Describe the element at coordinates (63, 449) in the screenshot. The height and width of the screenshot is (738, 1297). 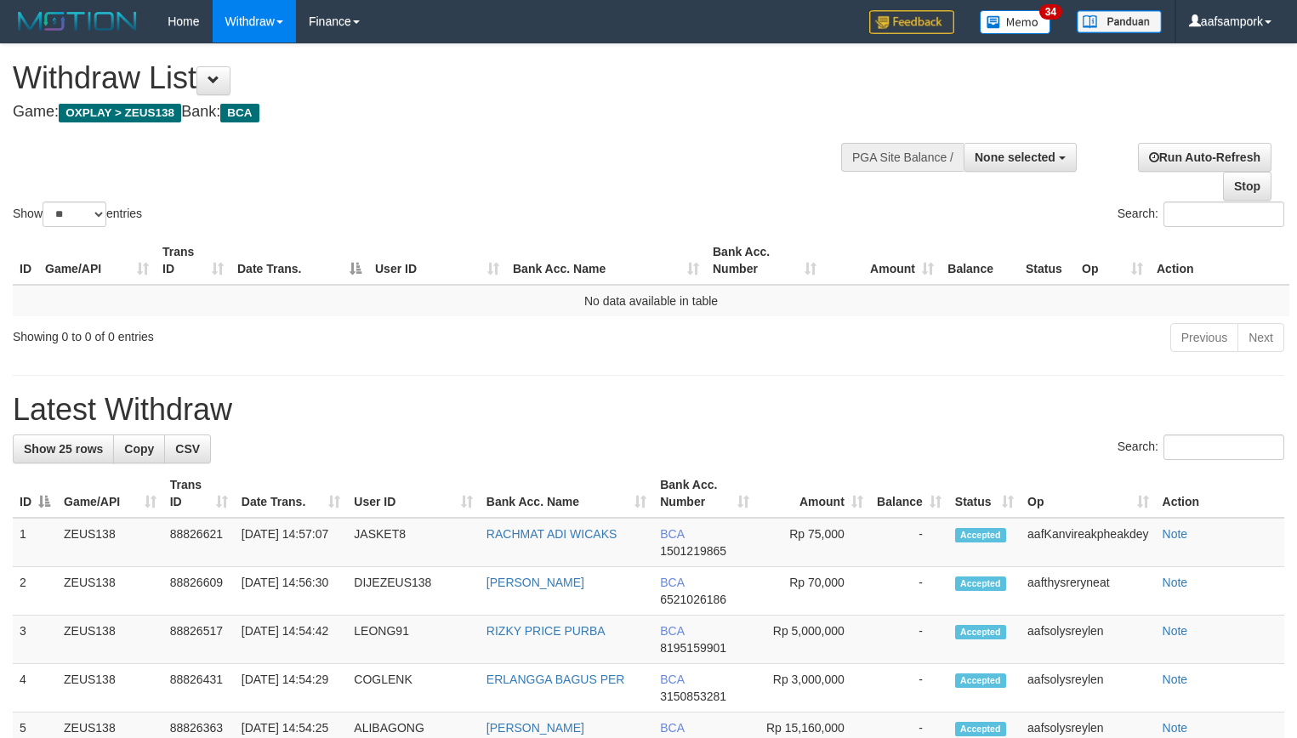
I see `span: Show 25 rows` at that location.